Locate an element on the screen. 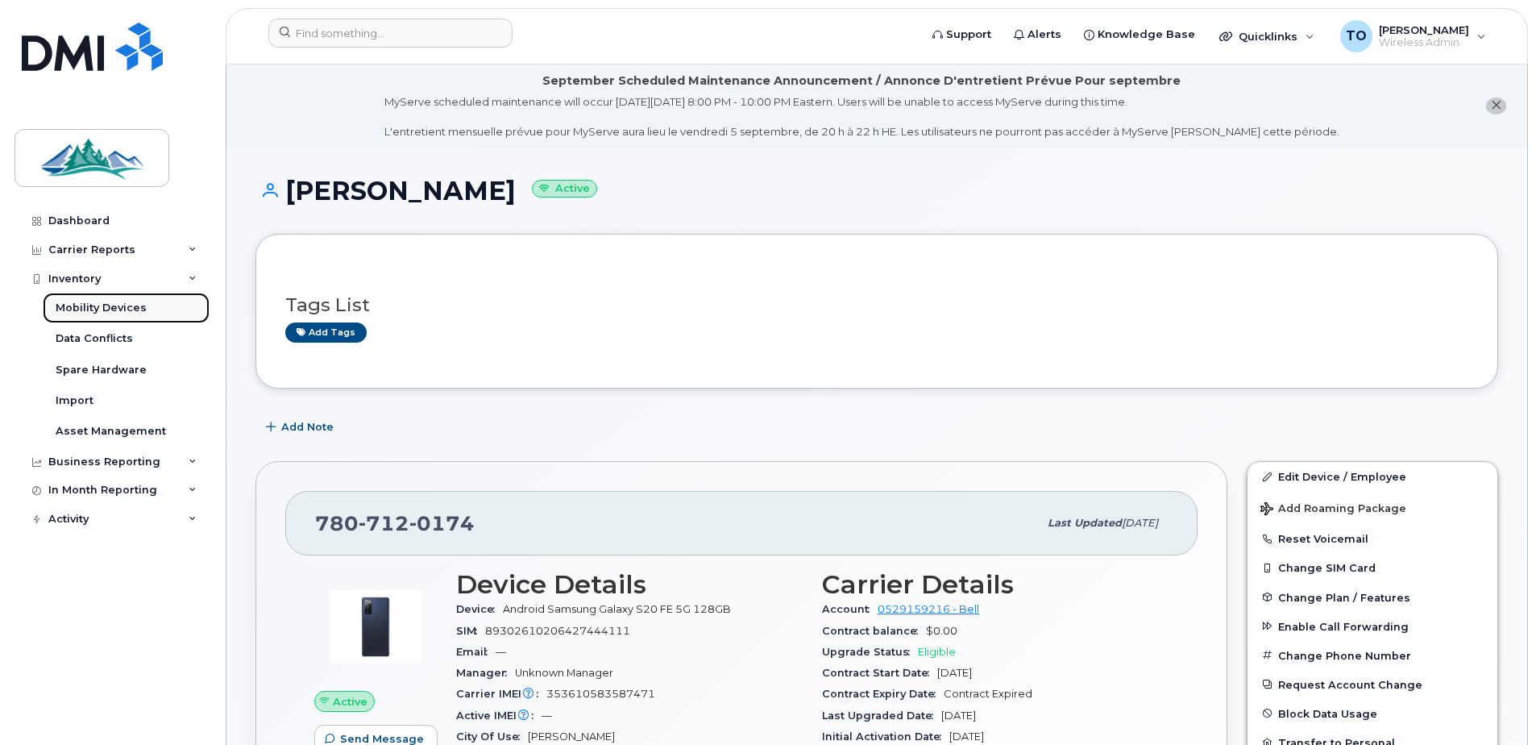 The width and height of the screenshot is (1536, 745). span: Eligible is located at coordinates (937, 651).